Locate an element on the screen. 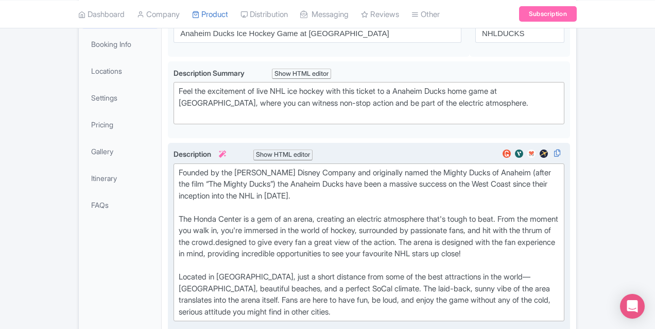 This screenshot has height=329, width=655. img: viator-review-widget-01-363d65f17b203e82e80c83508294f9cc.svg is located at coordinates (519, 154).